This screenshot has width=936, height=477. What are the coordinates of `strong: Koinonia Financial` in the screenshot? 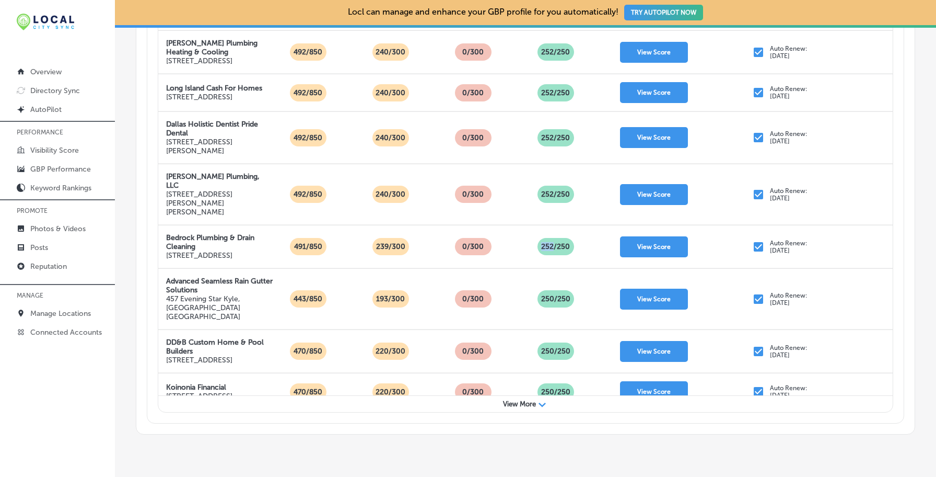 It's located at (196, 387).